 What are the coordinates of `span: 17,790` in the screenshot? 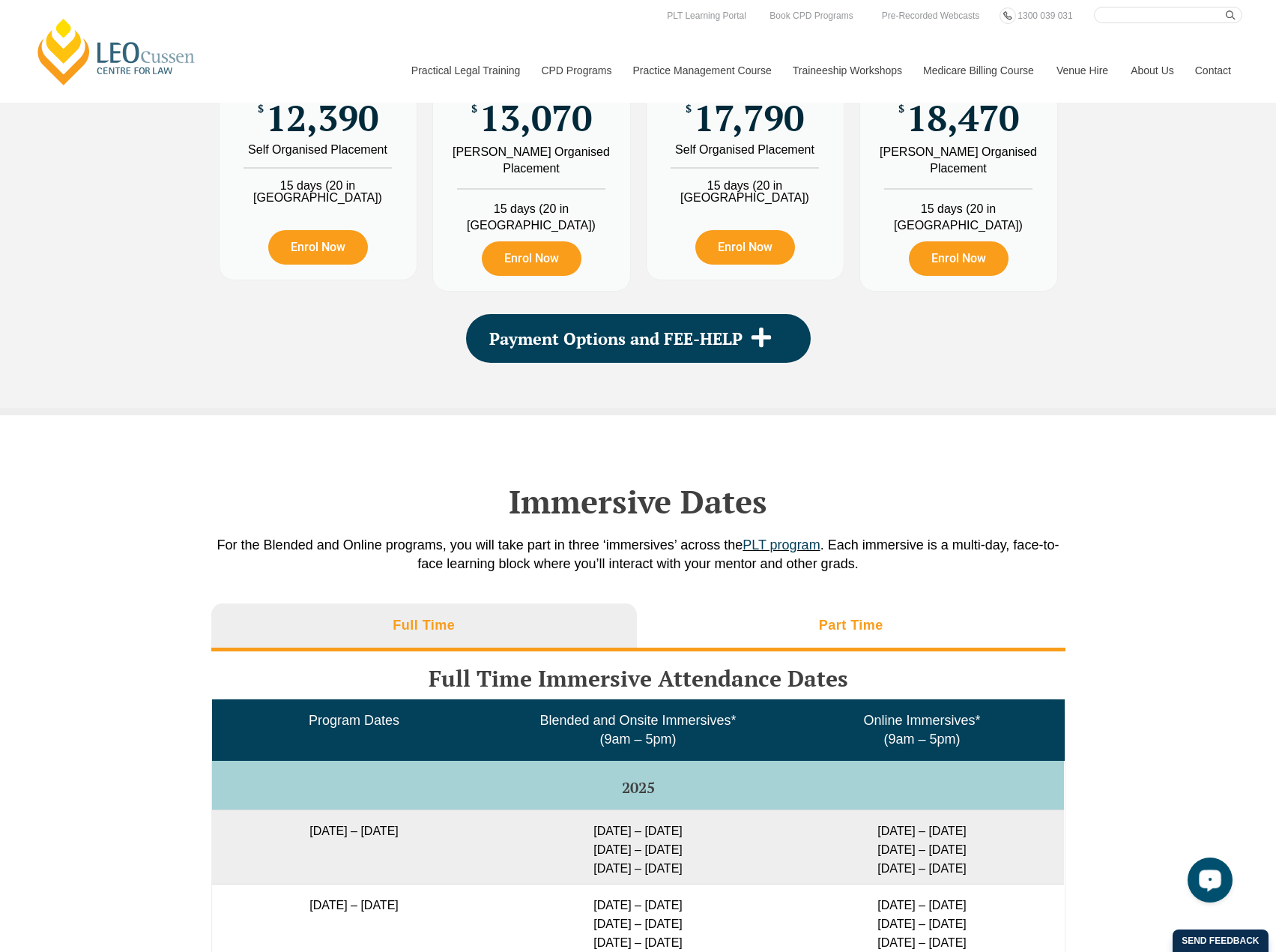 It's located at (749, 117).